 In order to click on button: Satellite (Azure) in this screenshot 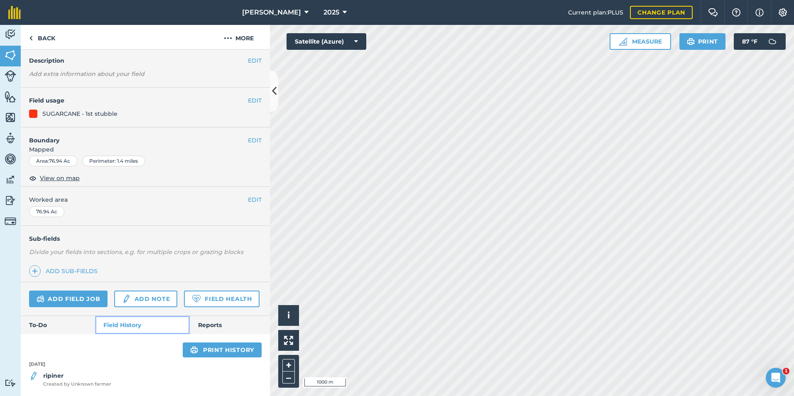, I will do `click(326, 42)`.